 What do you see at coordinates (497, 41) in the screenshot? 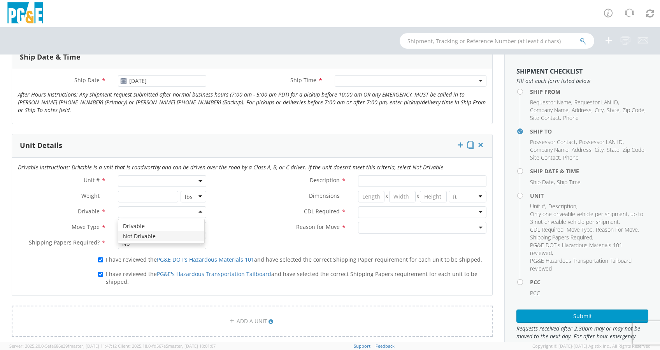
I see `input: Shipment, Tracking or Reference Number (at least 4 chars)` at bounding box center [497, 41].